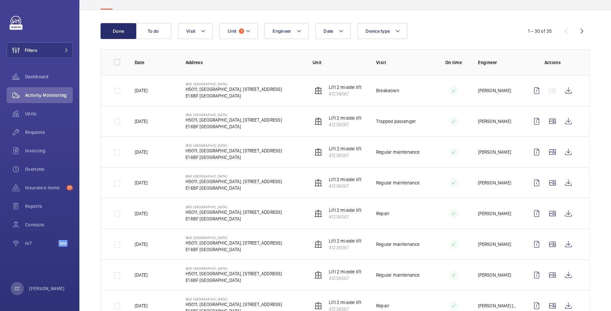  I want to click on button: Unit1, so click(239, 31).